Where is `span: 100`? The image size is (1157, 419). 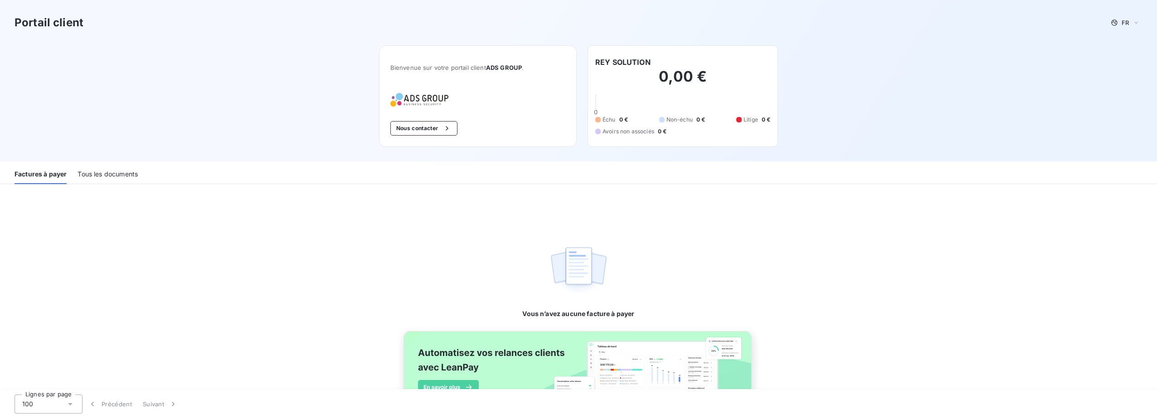 span: 100 is located at coordinates (28, 404).